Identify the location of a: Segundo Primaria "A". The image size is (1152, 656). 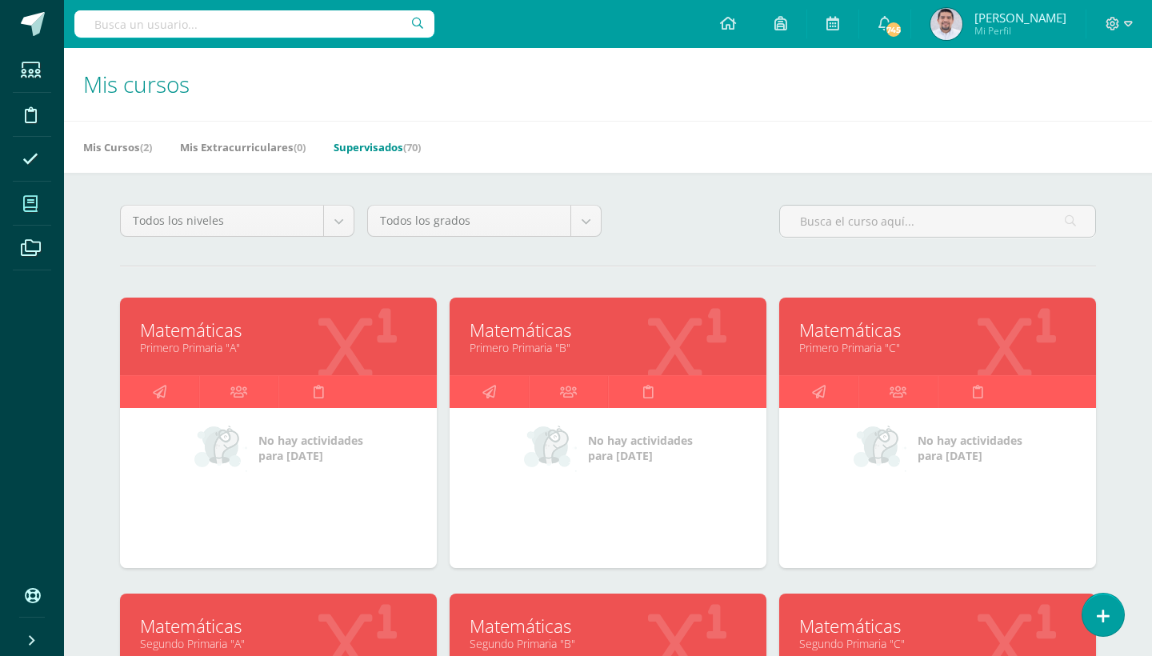
(278, 643).